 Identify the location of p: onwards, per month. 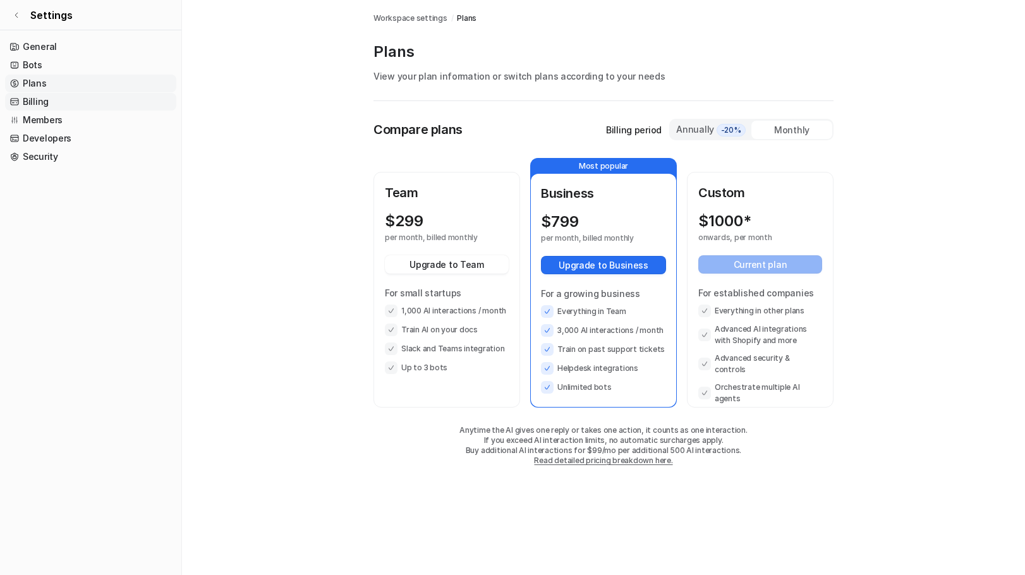
(749, 238).